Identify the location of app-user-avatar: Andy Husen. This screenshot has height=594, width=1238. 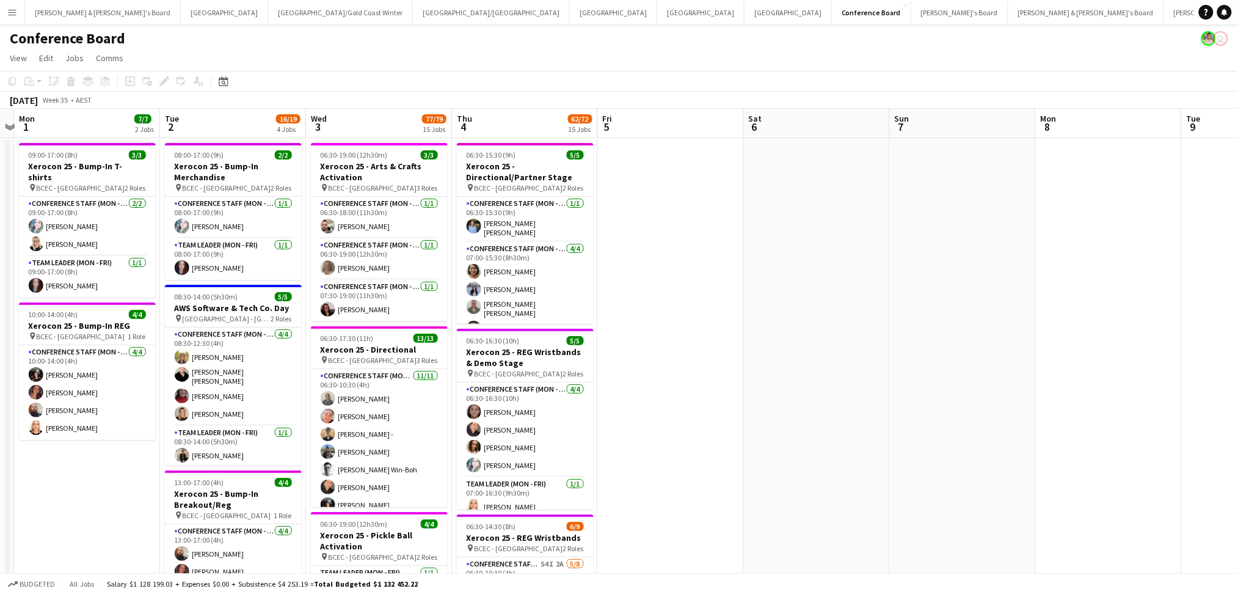
(1221, 38).